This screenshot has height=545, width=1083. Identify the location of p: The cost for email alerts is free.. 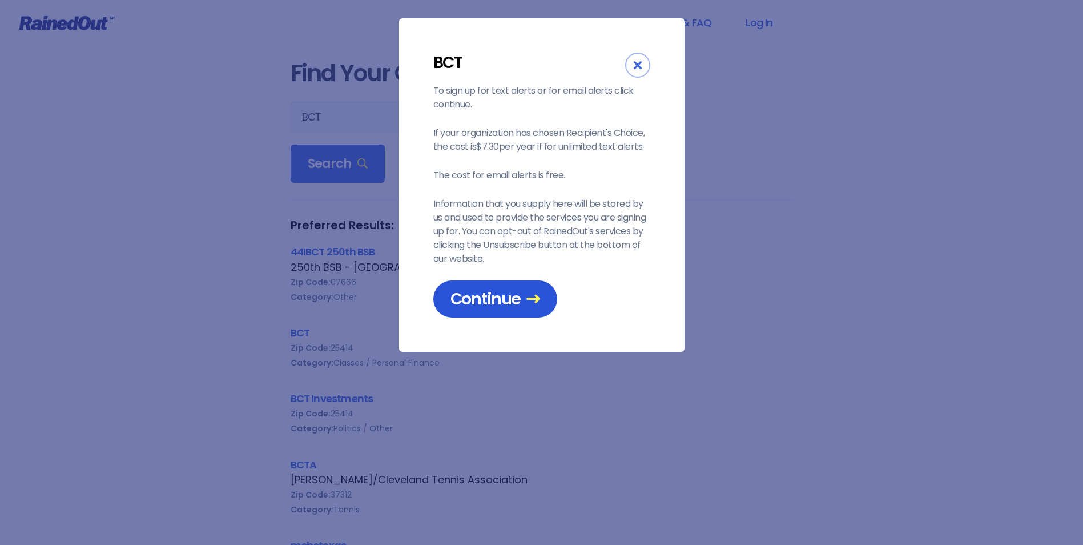
(542, 175).